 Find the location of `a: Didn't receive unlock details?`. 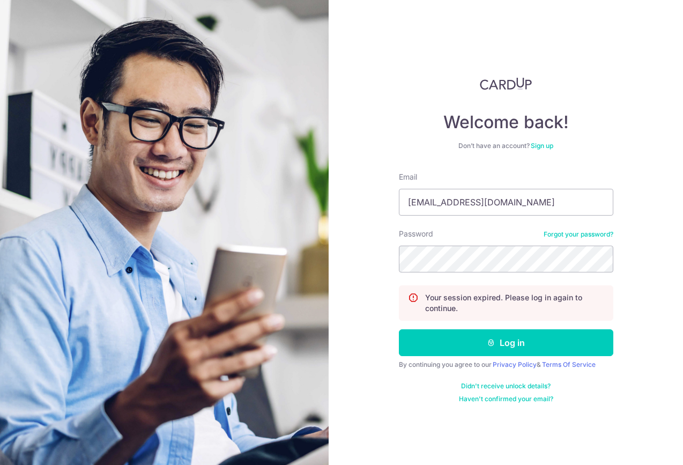

a: Didn't receive unlock details? is located at coordinates (506, 386).